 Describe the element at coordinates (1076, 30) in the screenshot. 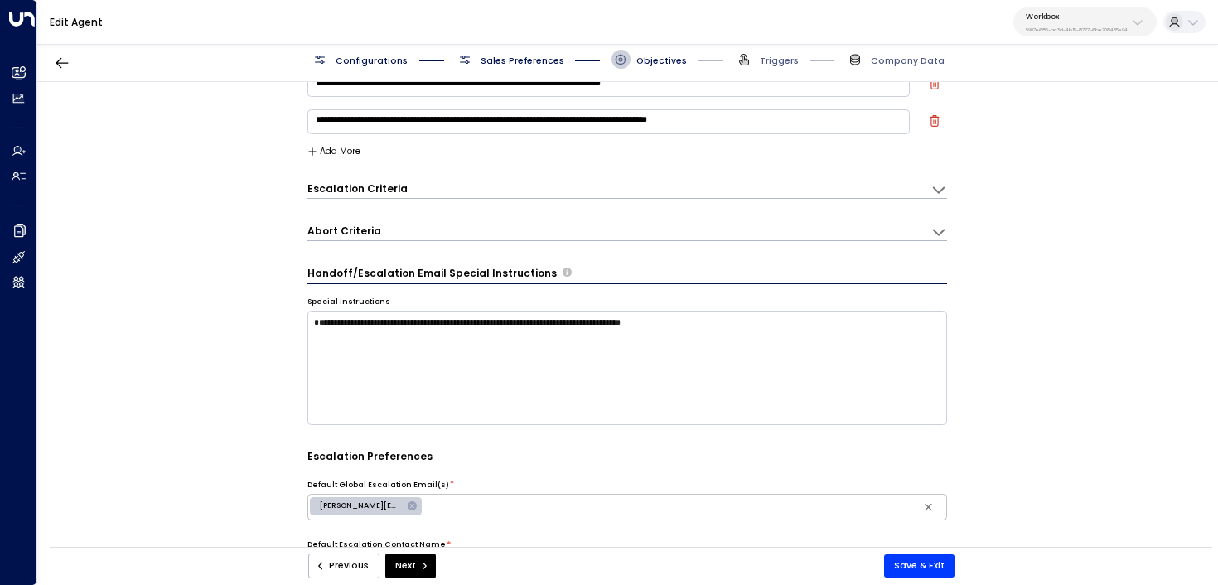

I see `p: 5907e685-ac3d-4b15-8777-6be708435e94` at that location.